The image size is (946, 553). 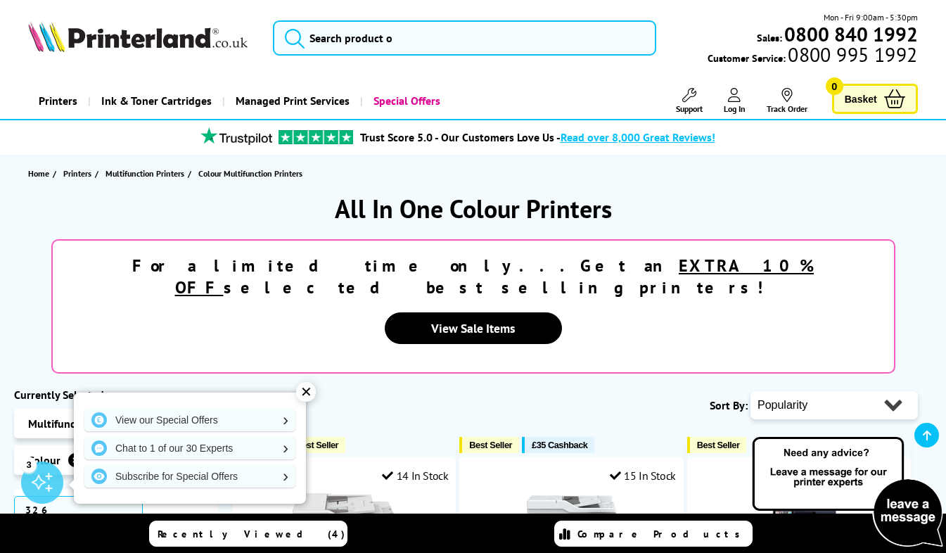 I want to click on a: Basket 0, so click(x=875, y=99).